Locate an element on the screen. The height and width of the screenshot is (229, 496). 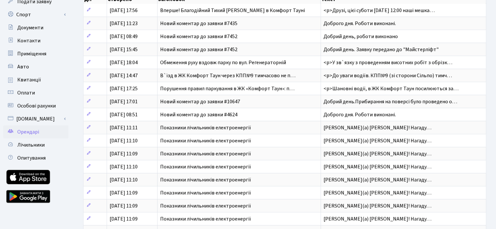
a: Спорт is located at coordinates (36, 15).